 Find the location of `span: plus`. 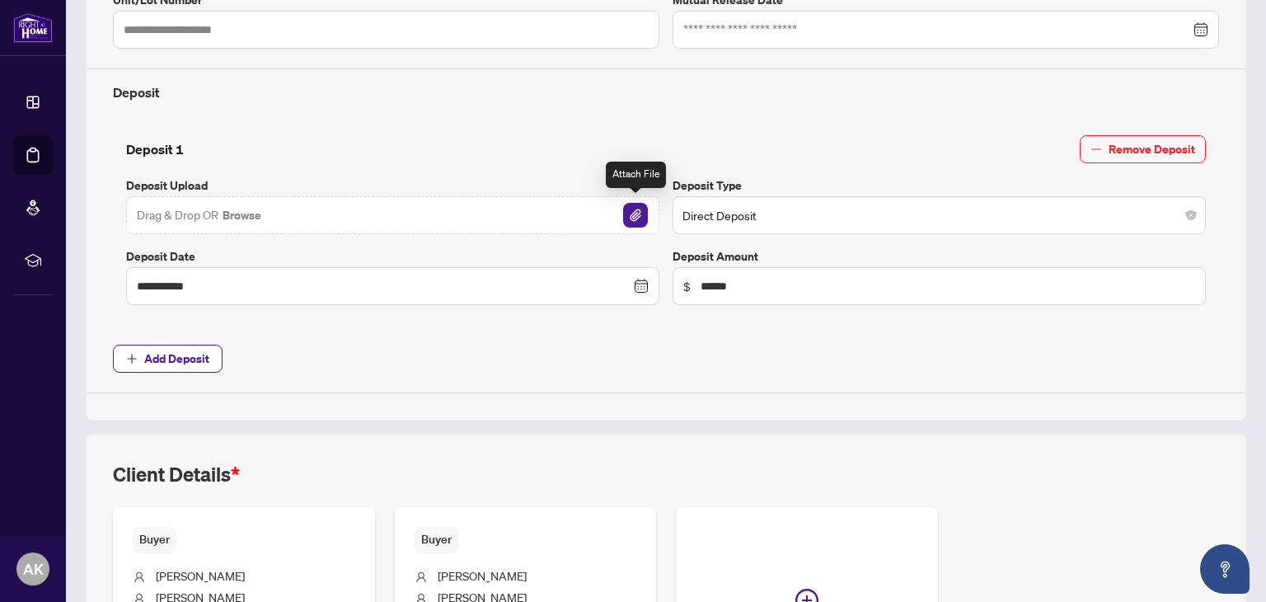

span: plus is located at coordinates (132, 359).